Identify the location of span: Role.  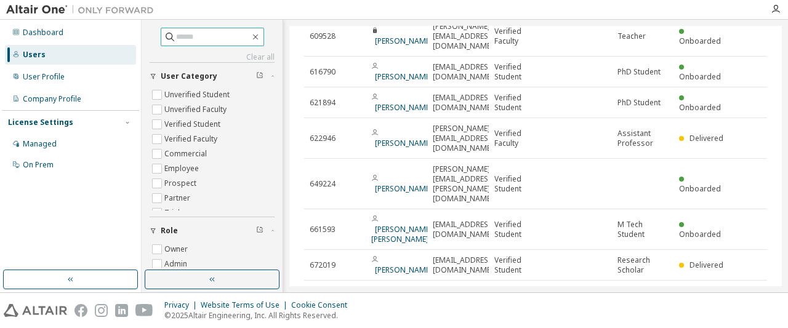
(169, 231).